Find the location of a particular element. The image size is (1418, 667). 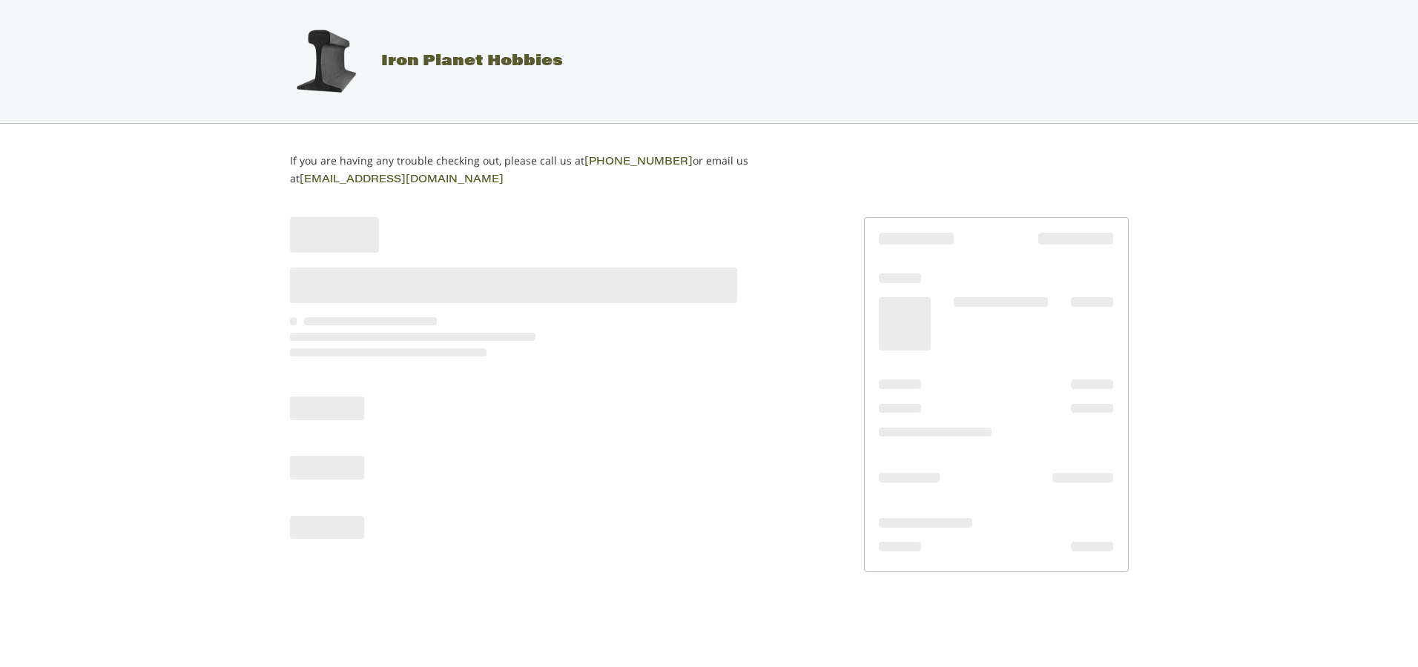

span: Iron Planet Hobbies is located at coordinates (472, 62).